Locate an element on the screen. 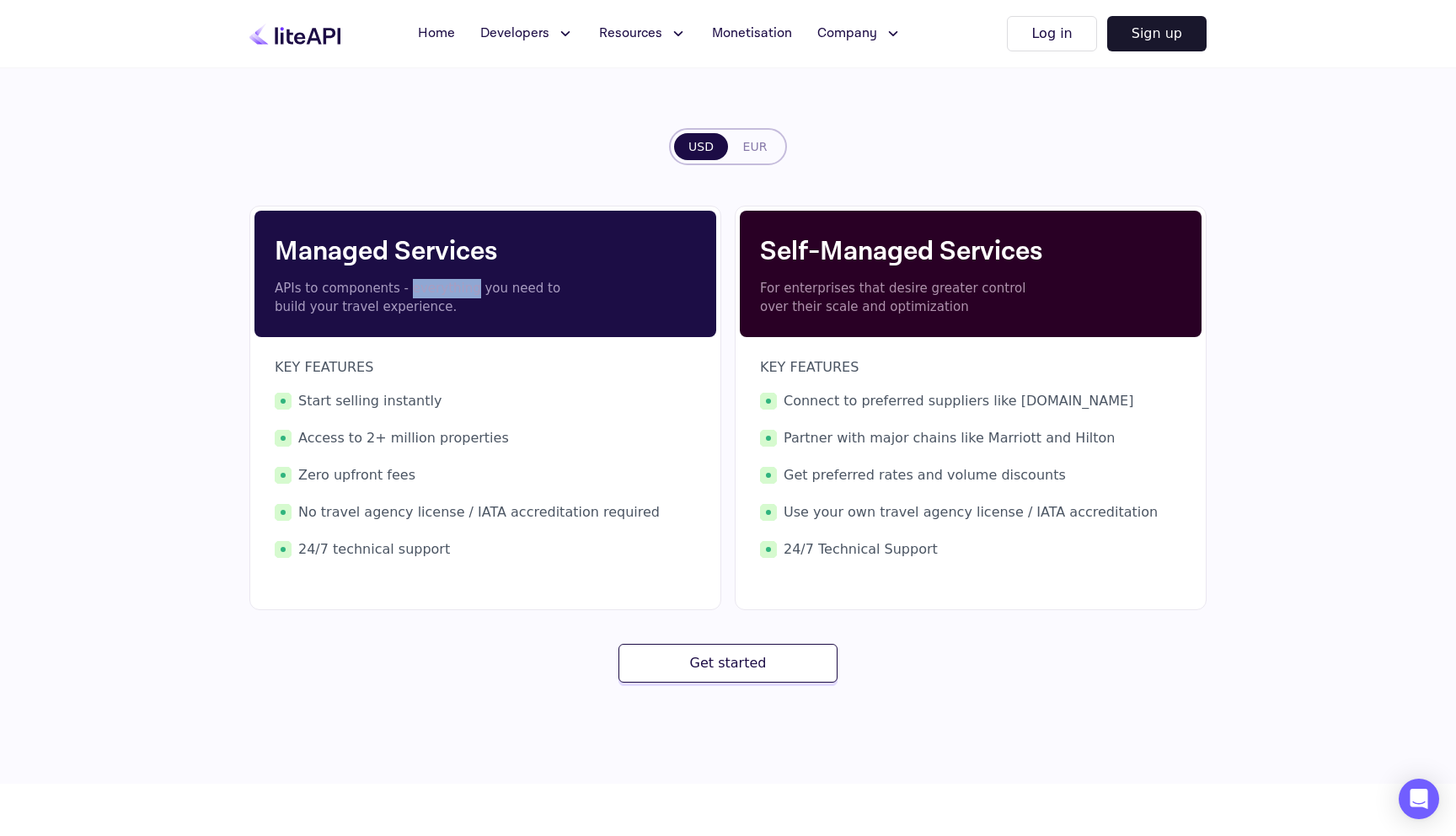 The image size is (1456, 836). span: Partner with major chains like Marriott and Hilton is located at coordinates (971, 438).